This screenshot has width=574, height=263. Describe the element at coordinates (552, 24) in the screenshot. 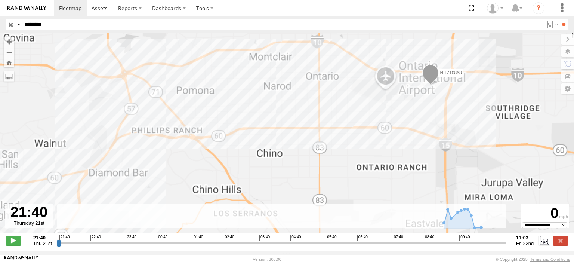

I see `label: Search Filter Options` at that location.